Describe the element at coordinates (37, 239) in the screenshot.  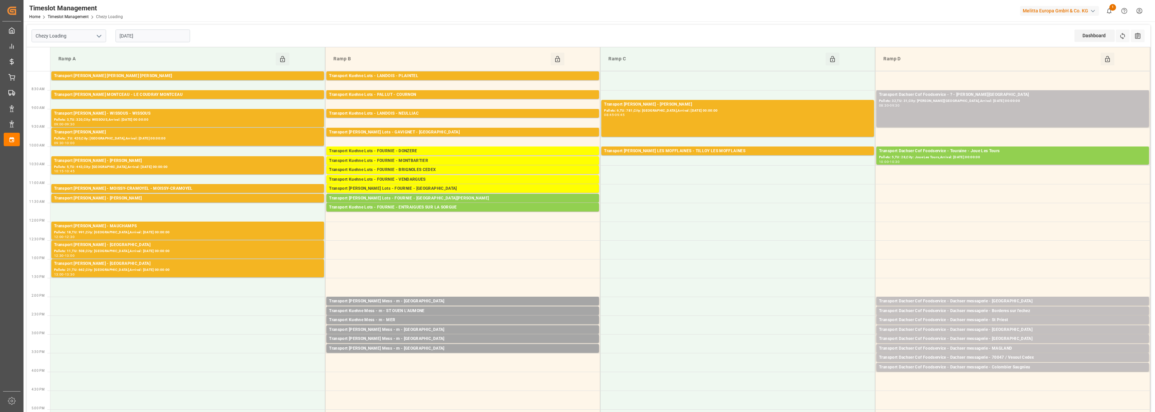
I see `span: 12:30 PM` at that location.